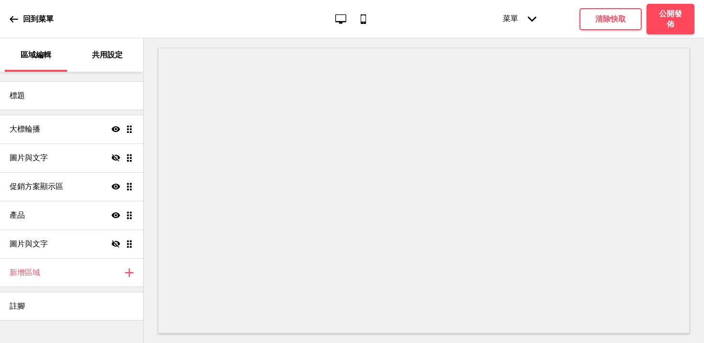  Describe the element at coordinates (36, 187) in the screenshot. I see `h4: 促銷方案顯示區` at that location.